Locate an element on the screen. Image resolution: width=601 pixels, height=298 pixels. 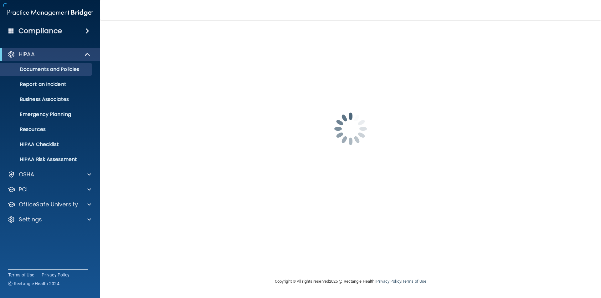
span: Ⓒ Rectangle Health 2024 is located at coordinates (34, 284).